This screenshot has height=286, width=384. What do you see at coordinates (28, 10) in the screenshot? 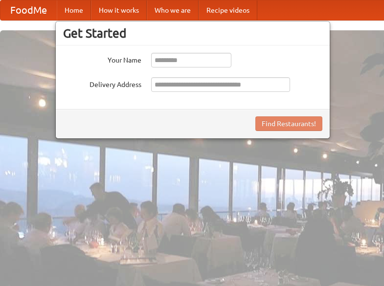
I see `a: FoodMe` at bounding box center [28, 10].